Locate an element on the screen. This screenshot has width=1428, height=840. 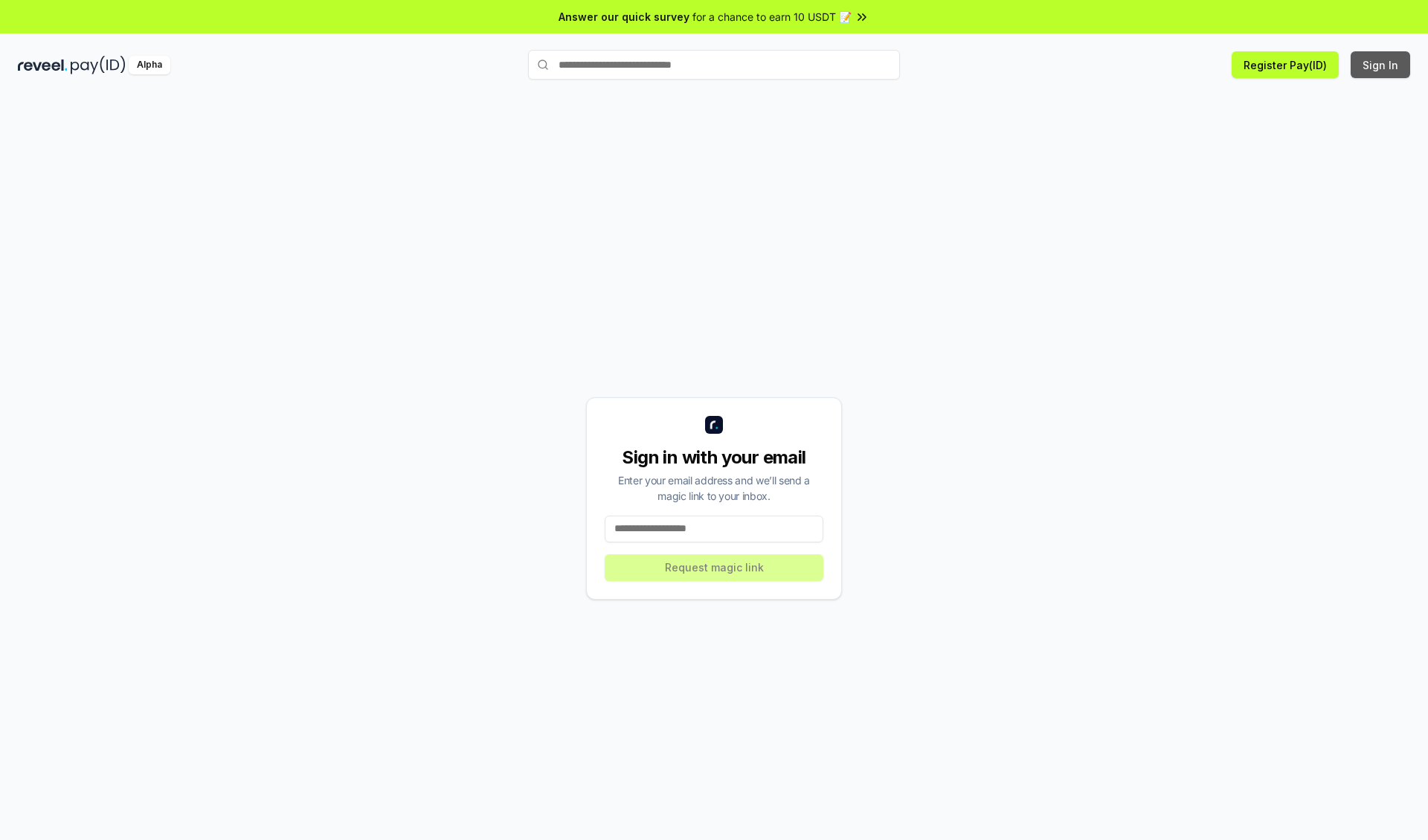
button: Sign In is located at coordinates (1381, 65).